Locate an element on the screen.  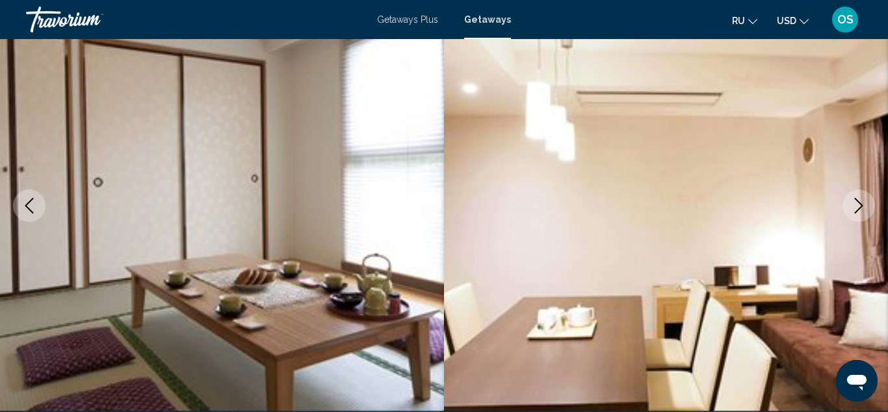
button: Previous image is located at coordinates (29, 205).